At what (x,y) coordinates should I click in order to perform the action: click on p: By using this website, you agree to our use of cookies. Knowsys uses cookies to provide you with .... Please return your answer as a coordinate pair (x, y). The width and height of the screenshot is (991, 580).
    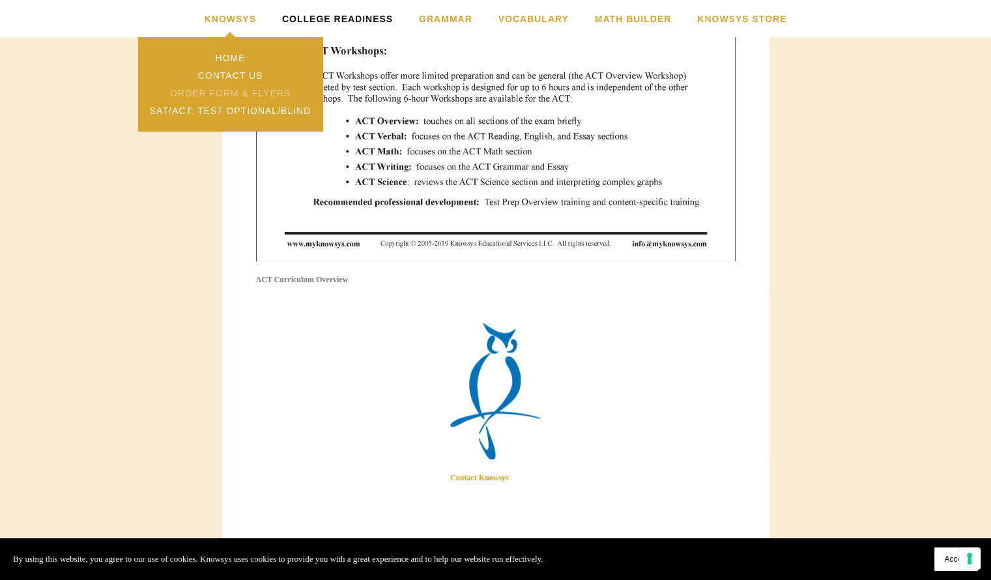
    Looking at the image, I should click on (277, 559).